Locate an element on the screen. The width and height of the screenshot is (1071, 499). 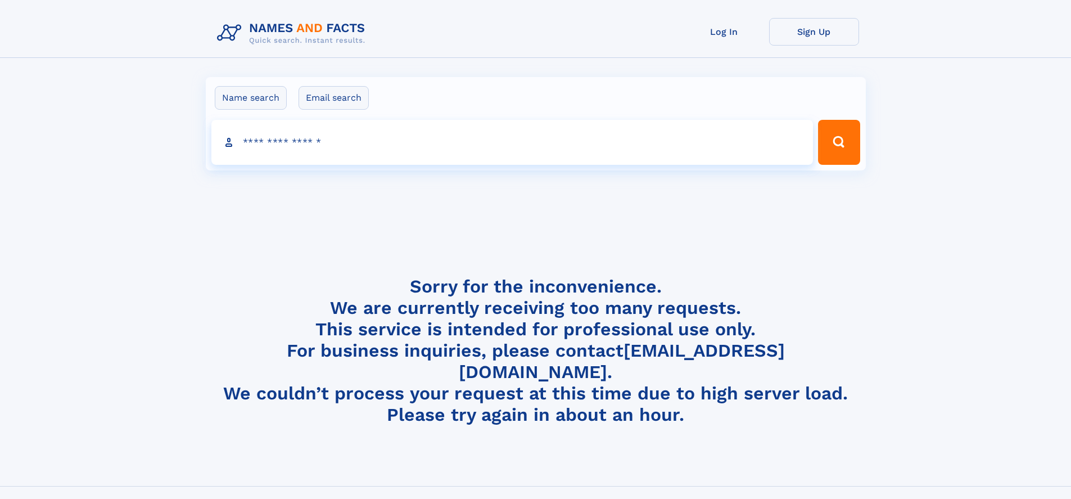
h4: Sorry for the inconvenience. We are currently receiving too many requests. This service is intend... is located at coordinates (536, 350).